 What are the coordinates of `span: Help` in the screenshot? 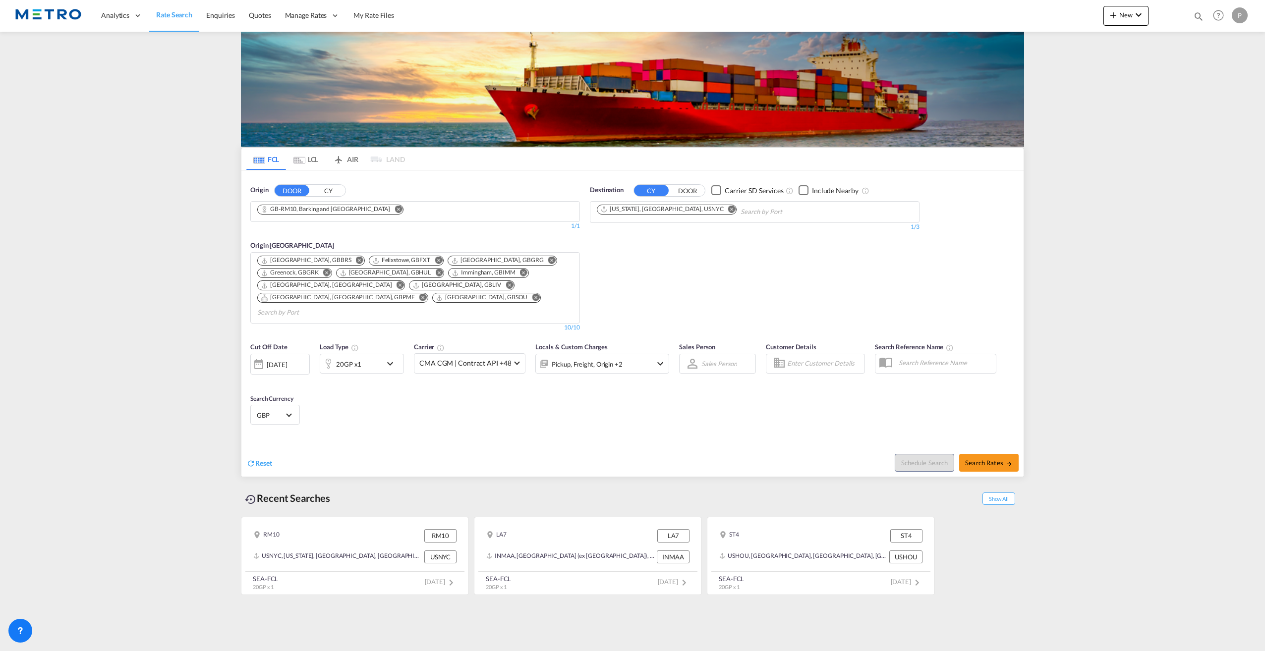 It's located at (1218, 15).